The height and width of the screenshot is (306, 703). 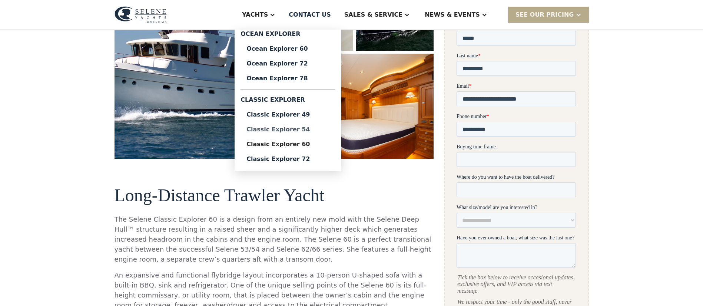 I want to click on div: Contact US, so click(x=310, y=15).